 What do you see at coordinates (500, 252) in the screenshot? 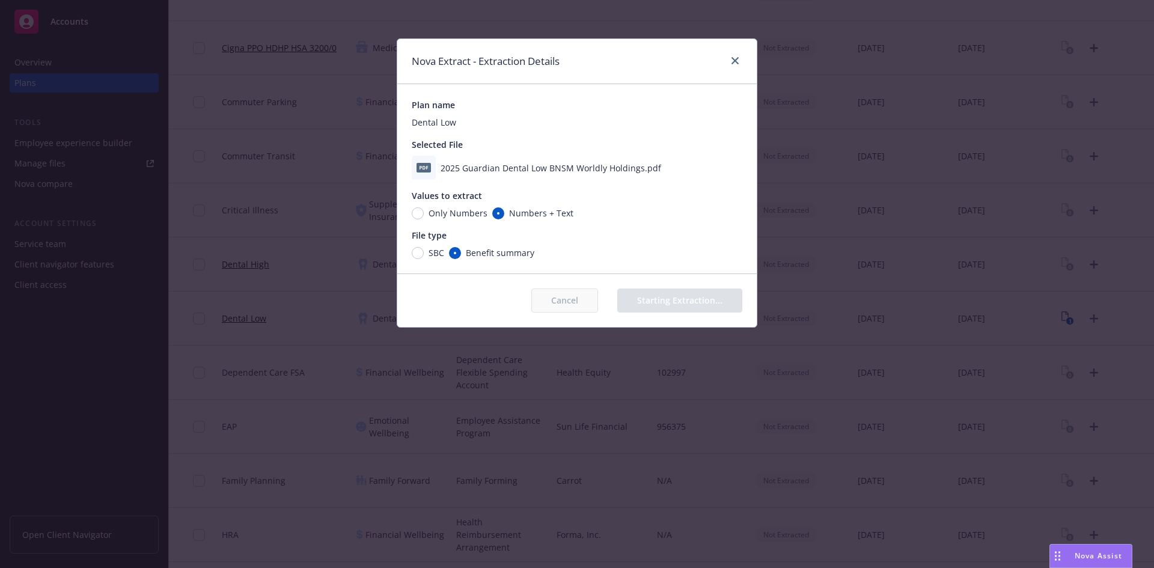
I see `span: Benefit summary` at bounding box center [500, 252].